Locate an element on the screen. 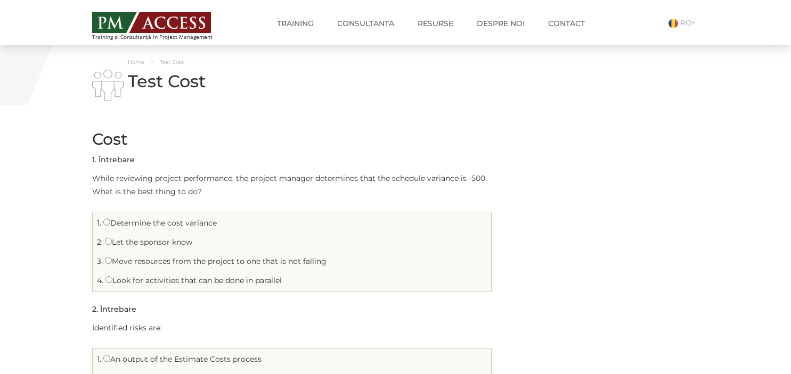  label: Look for activities that can be done in parallel is located at coordinates (193, 281).